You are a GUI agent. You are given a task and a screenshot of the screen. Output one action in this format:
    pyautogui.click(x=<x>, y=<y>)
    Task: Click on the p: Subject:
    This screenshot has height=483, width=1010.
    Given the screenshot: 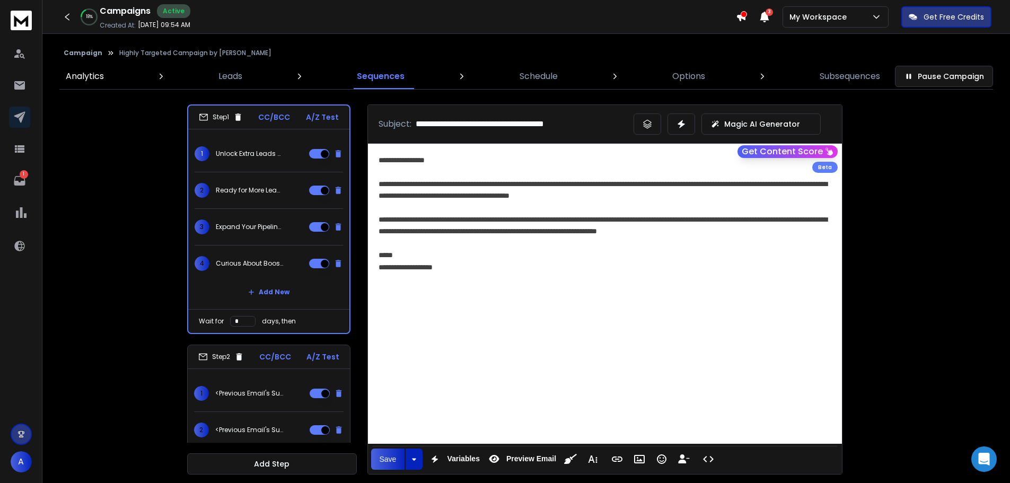 What is the action you would take?
    pyautogui.click(x=395, y=124)
    